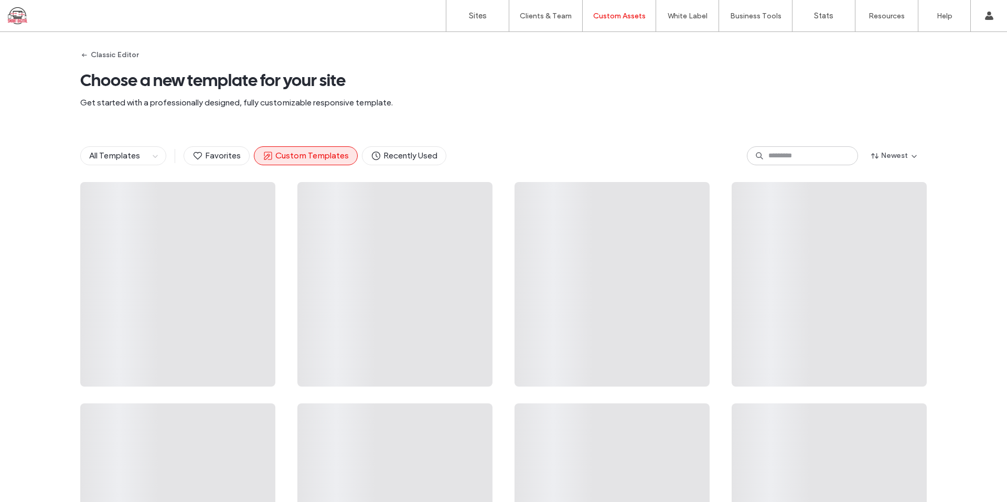 The height and width of the screenshot is (502, 1007). I want to click on span: Favorites, so click(217, 156).